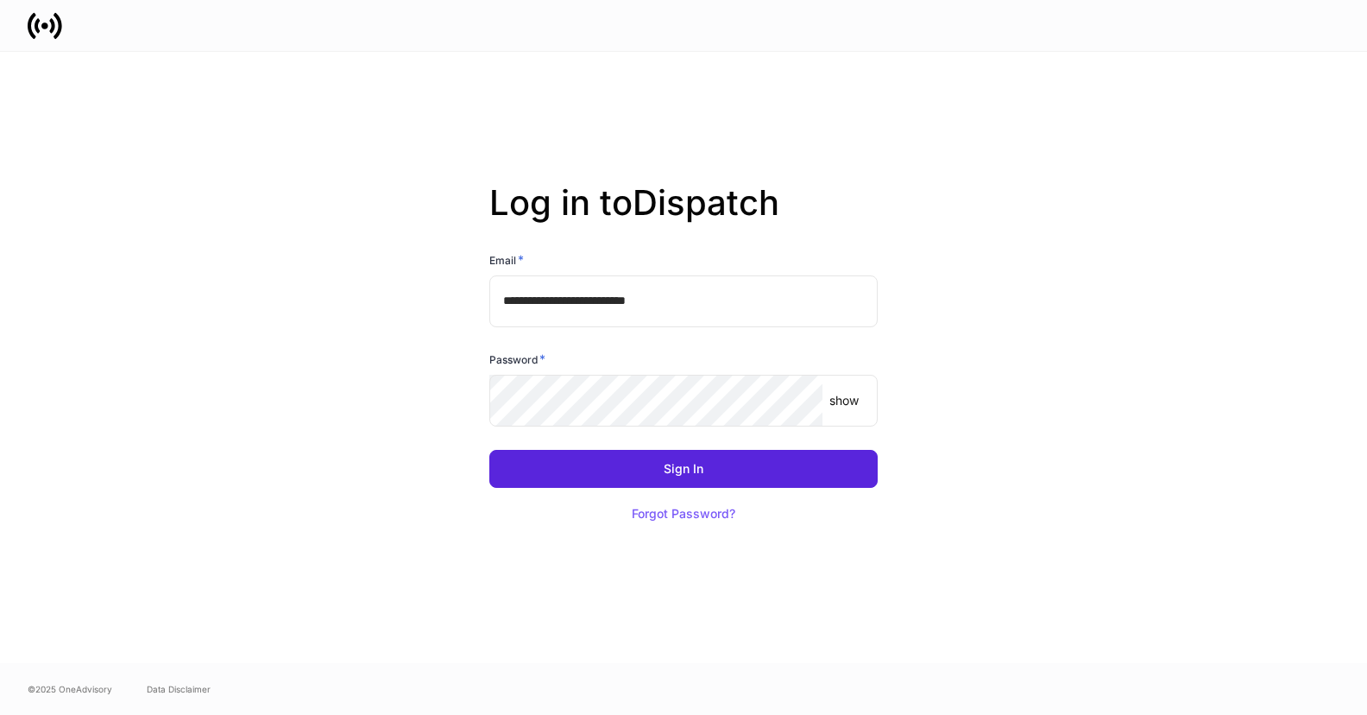 Image resolution: width=1367 pixels, height=715 pixels. I want to click on h6: Password, so click(517, 359).